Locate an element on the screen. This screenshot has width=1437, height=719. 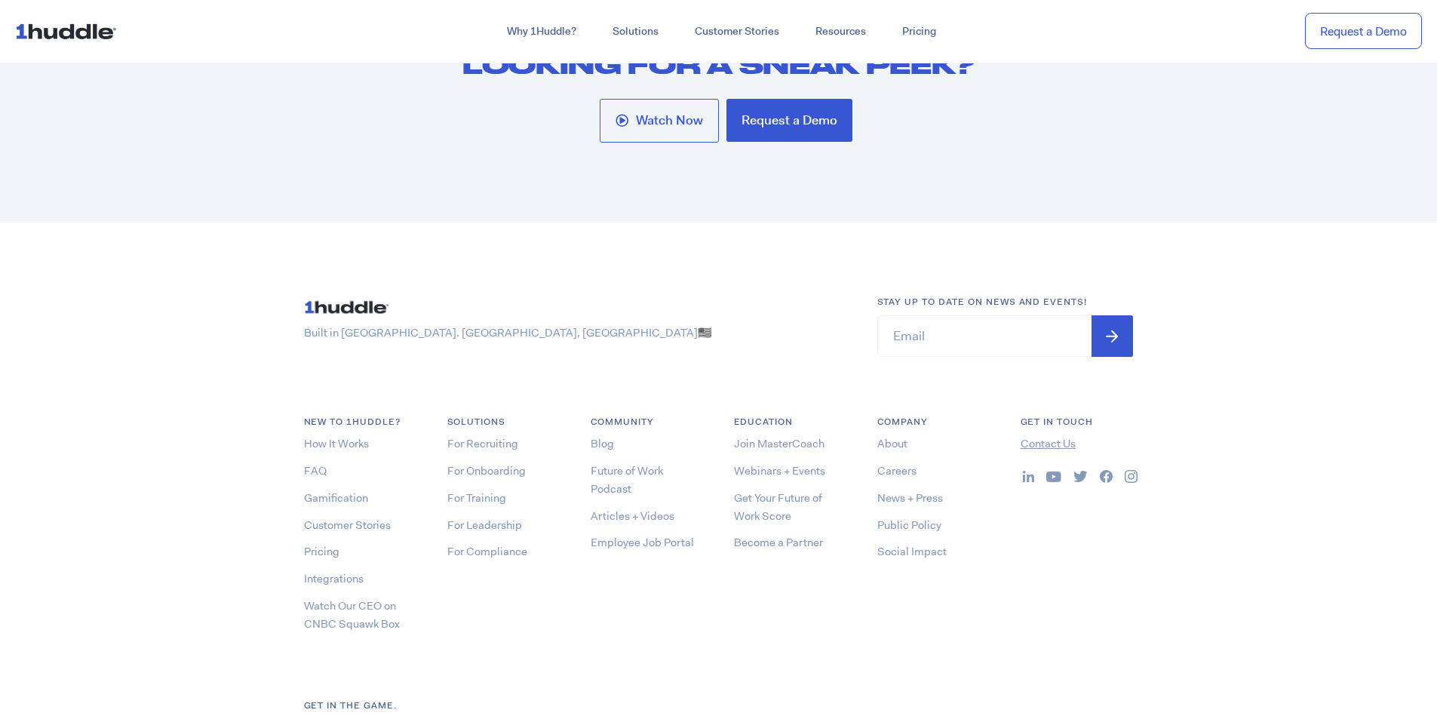
a: Employee Job Portal is located at coordinates (642, 542).